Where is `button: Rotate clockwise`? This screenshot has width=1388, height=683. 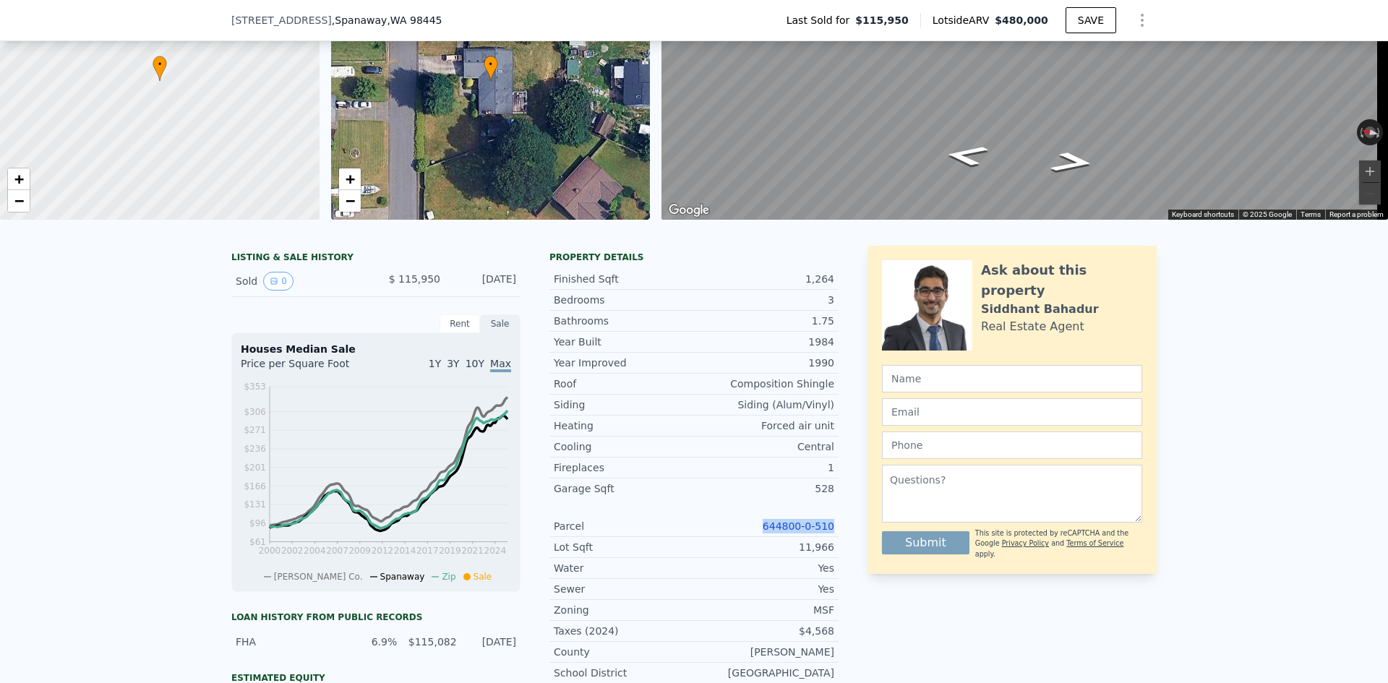 button: Rotate clockwise is located at coordinates (1380, 132).